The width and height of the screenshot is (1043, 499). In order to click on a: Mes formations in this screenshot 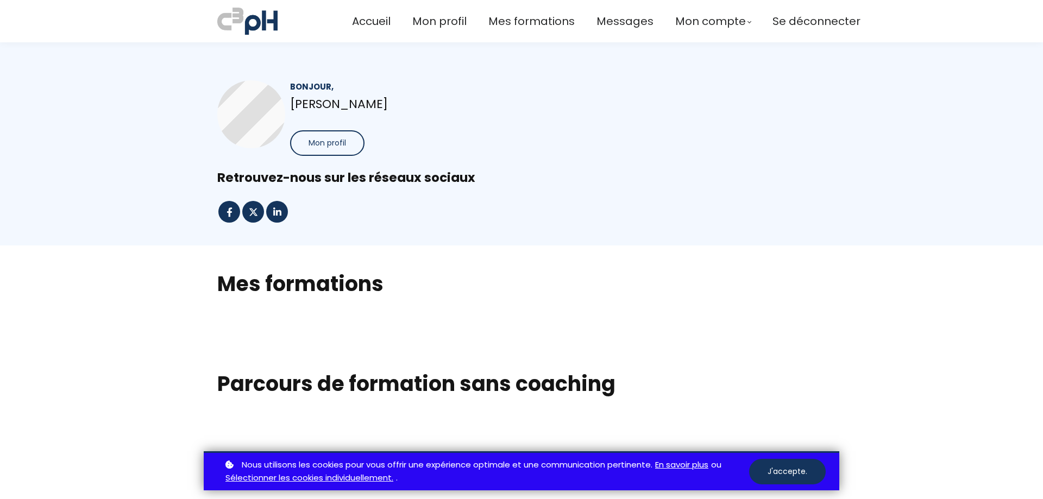, I will do `click(531, 21)`.